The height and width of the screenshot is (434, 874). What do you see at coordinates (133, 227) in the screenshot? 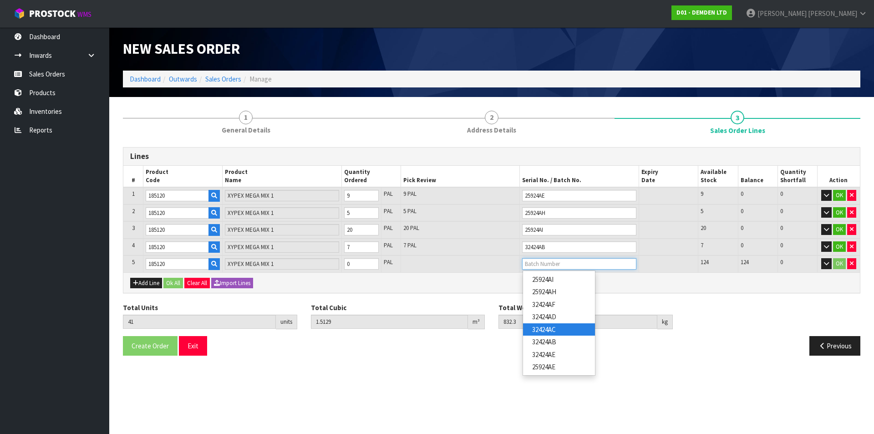
I see `span: 3` at bounding box center [133, 227].